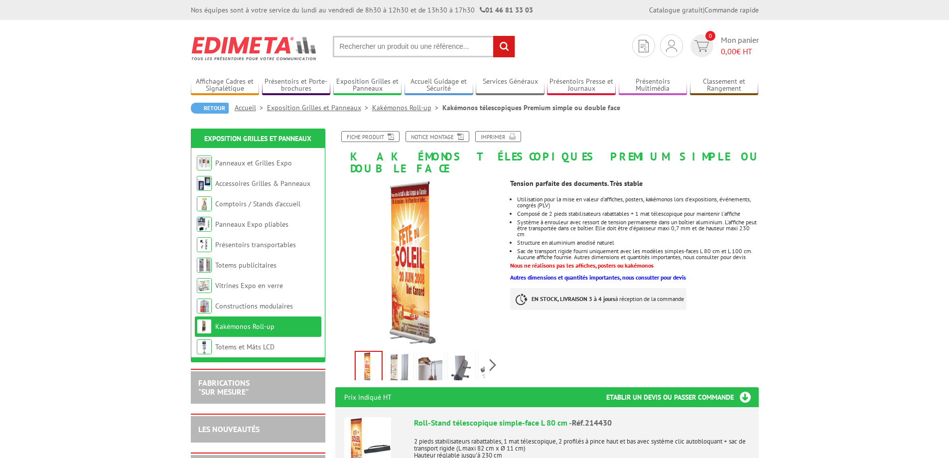 The height and width of the screenshot is (458, 949). Describe the element at coordinates (370, 137) in the screenshot. I see `a: Fiche produit` at that location.